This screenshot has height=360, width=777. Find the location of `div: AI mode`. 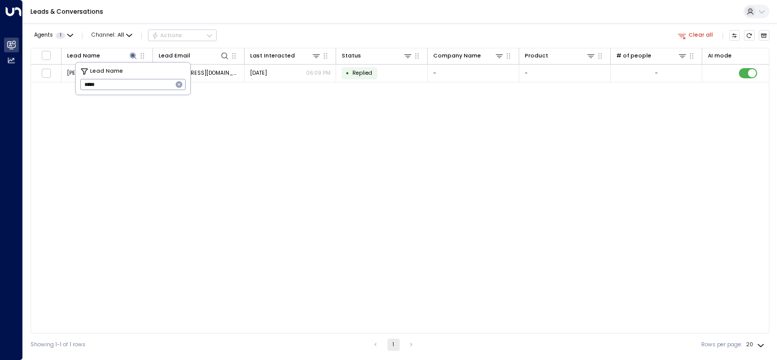

div: AI mode is located at coordinates (720, 56).